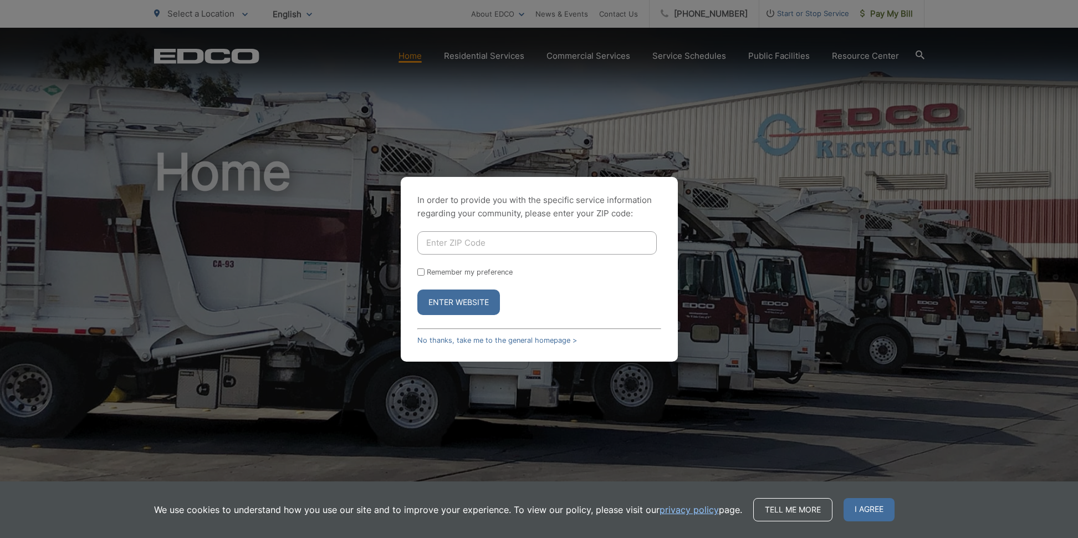 This screenshot has width=1078, height=538. I want to click on a: privacy policy, so click(689, 510).